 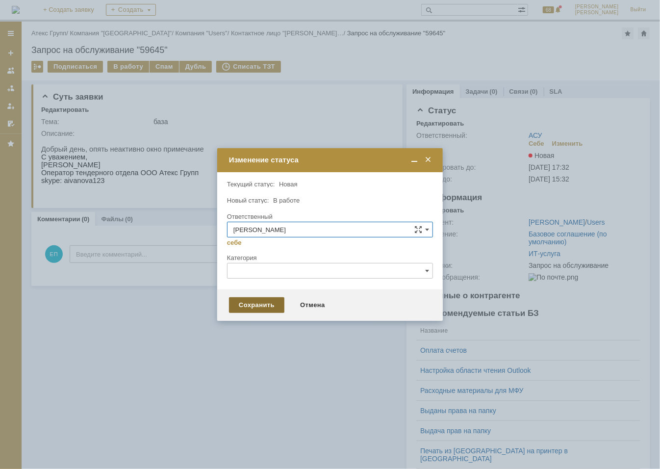 What do you see at coordinates (286, 200) in the screenshot?
I see `span: В работе` at bounding box center [286, 200].